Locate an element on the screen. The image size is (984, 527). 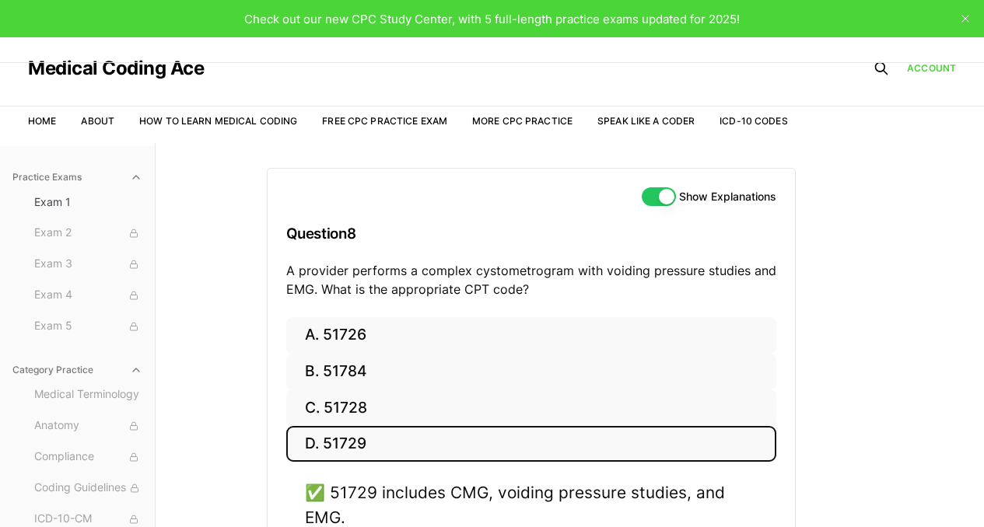
a: Medical Coding Ace is located at coordinates (116, 68).